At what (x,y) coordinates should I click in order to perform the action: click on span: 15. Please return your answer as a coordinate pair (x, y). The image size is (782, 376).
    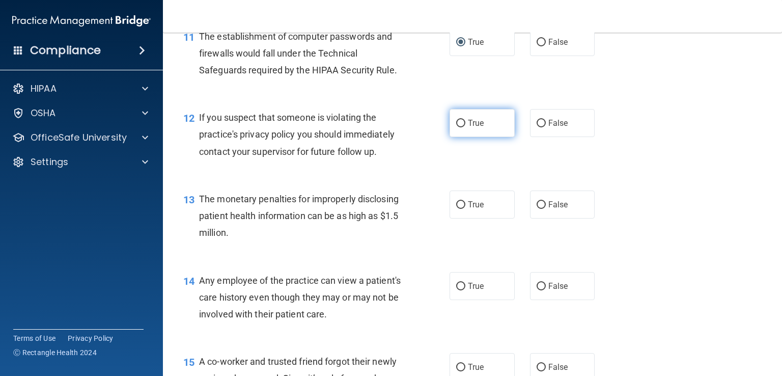
    Looking at the image, I should click on (189, 362).